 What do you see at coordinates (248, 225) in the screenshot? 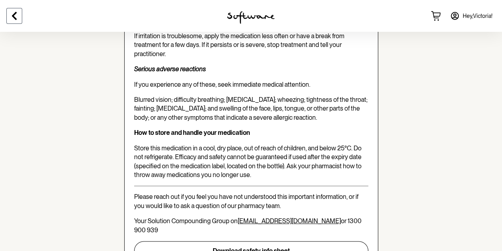
I see `span: Your Solution Compounding Group on or 1300 900 939` at bounding box center [248, 225].